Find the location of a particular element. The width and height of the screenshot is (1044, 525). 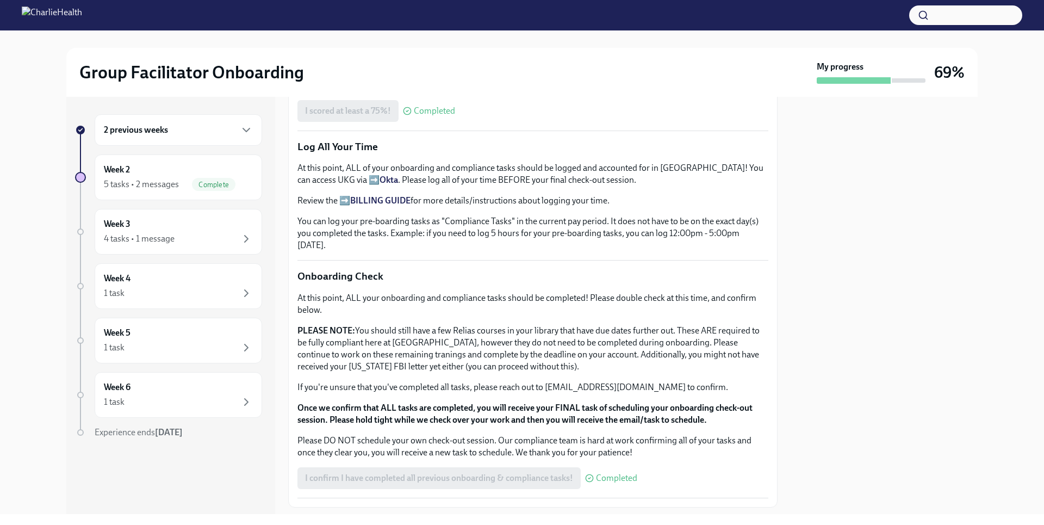

p: At this point, ALL of your onboarding and compliance tasks should be logged and accounted for in ... is located at coordinates (533, 174).